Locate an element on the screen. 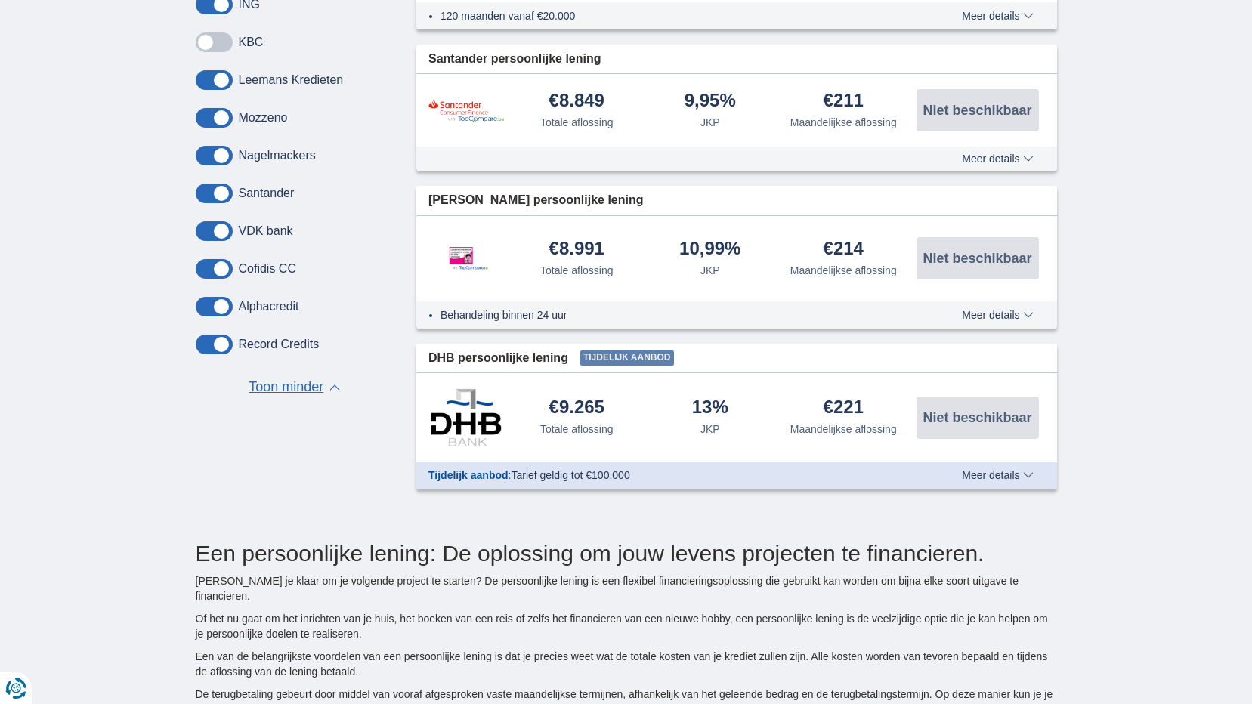  li: 120 maanden vanaf €20.000 is located at coordinates (673, 16).